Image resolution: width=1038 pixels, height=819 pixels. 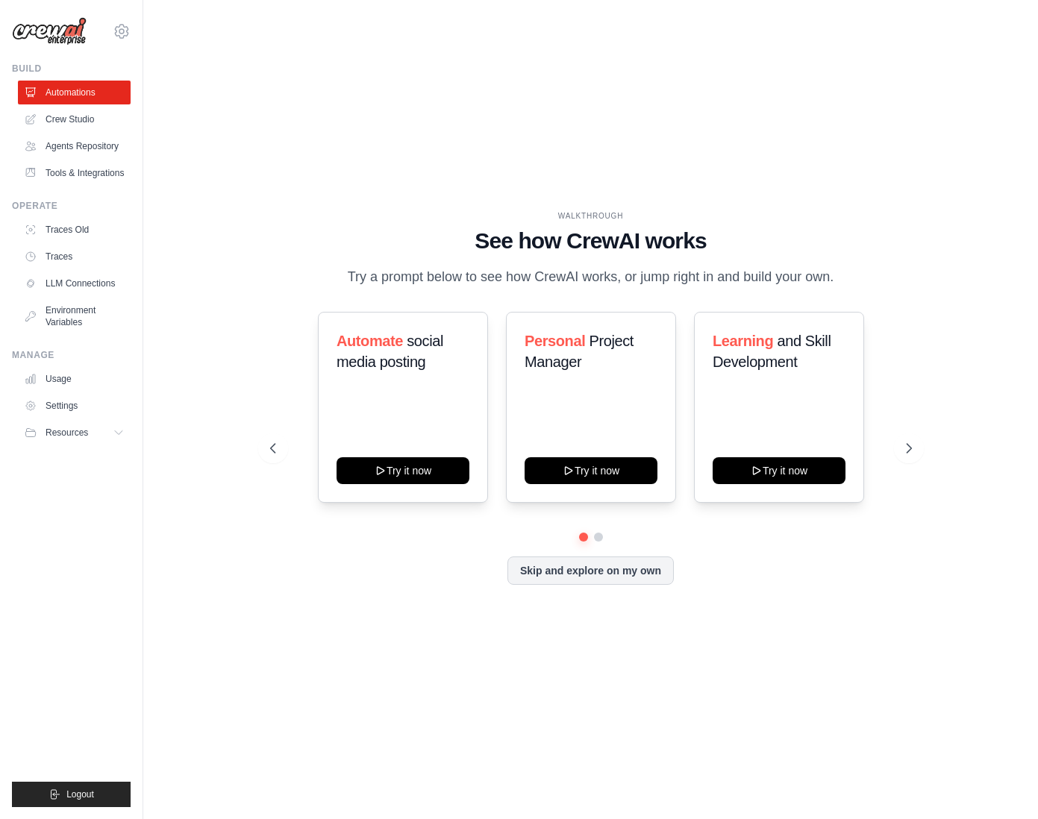 I want to click on button: Skip and explore on my own, so click(x=590, y=571).